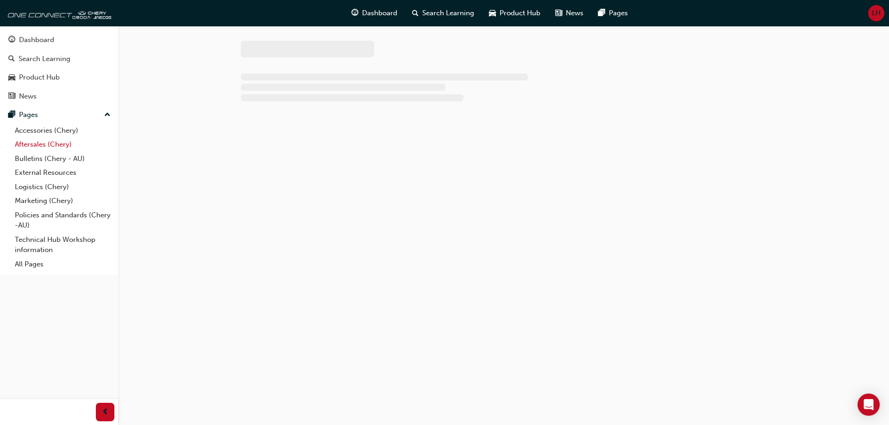 This screenshot has height=425, width=889. I want to click on img: oneconnect, so click(58, 13).